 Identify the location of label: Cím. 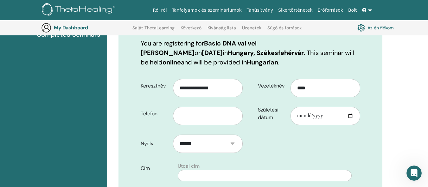
(155, 169).